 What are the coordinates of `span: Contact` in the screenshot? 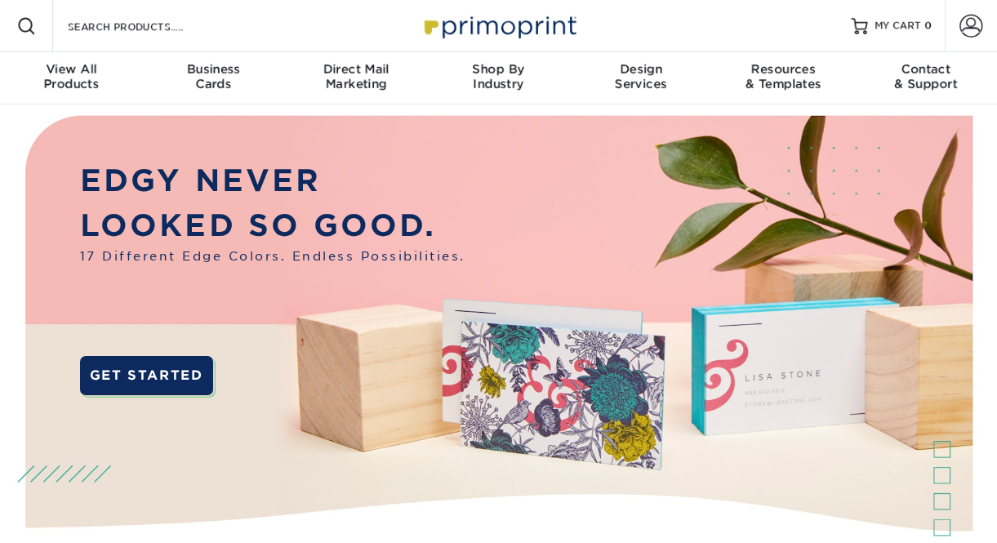 It's located at (926, 69).